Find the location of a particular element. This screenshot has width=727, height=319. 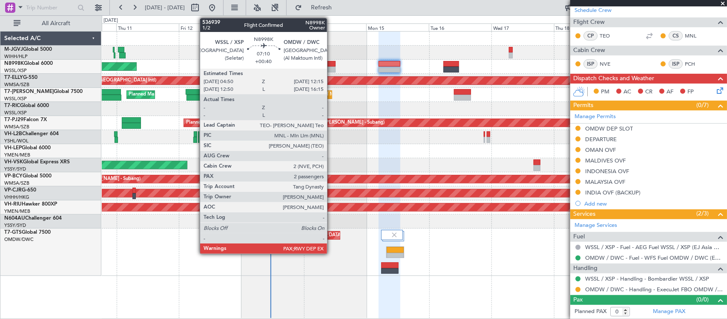

span: VP-CJR is located at coordinates (13, 190).